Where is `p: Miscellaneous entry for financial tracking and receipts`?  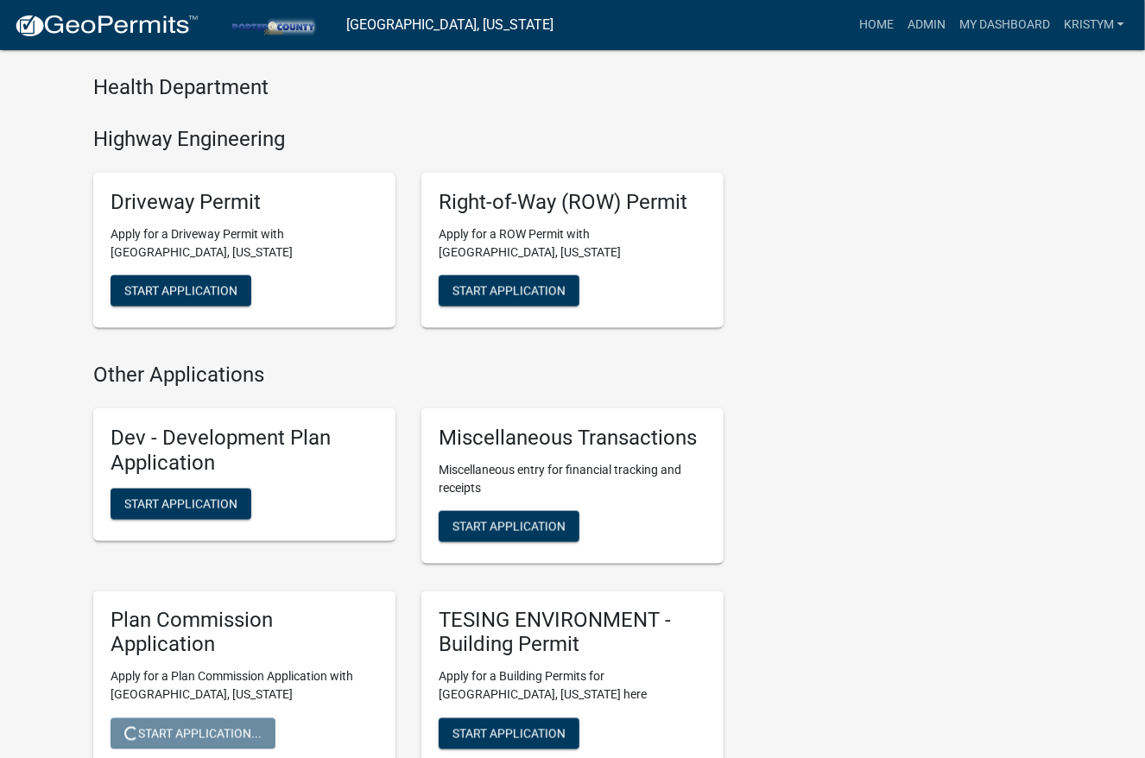 p: Miscellaneous entry for financial tracking and receipts is located at coordinates (572, 479).